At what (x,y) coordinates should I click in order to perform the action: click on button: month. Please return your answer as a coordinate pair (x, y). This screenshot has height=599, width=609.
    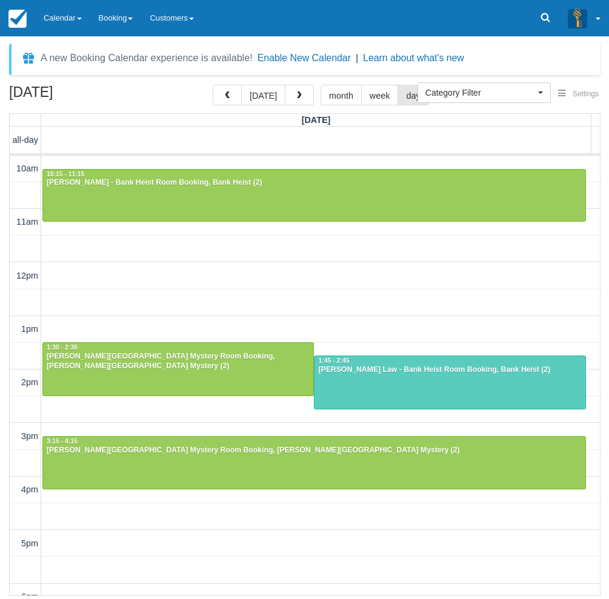
    Looking at the image, I should click on (341, 95).